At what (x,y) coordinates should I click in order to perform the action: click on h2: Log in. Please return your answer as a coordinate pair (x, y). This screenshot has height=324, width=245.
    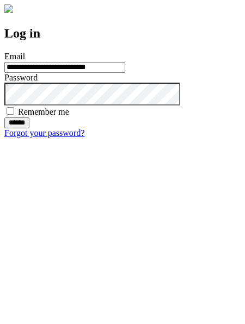
    Looking at the image, I should click on (122, 33).